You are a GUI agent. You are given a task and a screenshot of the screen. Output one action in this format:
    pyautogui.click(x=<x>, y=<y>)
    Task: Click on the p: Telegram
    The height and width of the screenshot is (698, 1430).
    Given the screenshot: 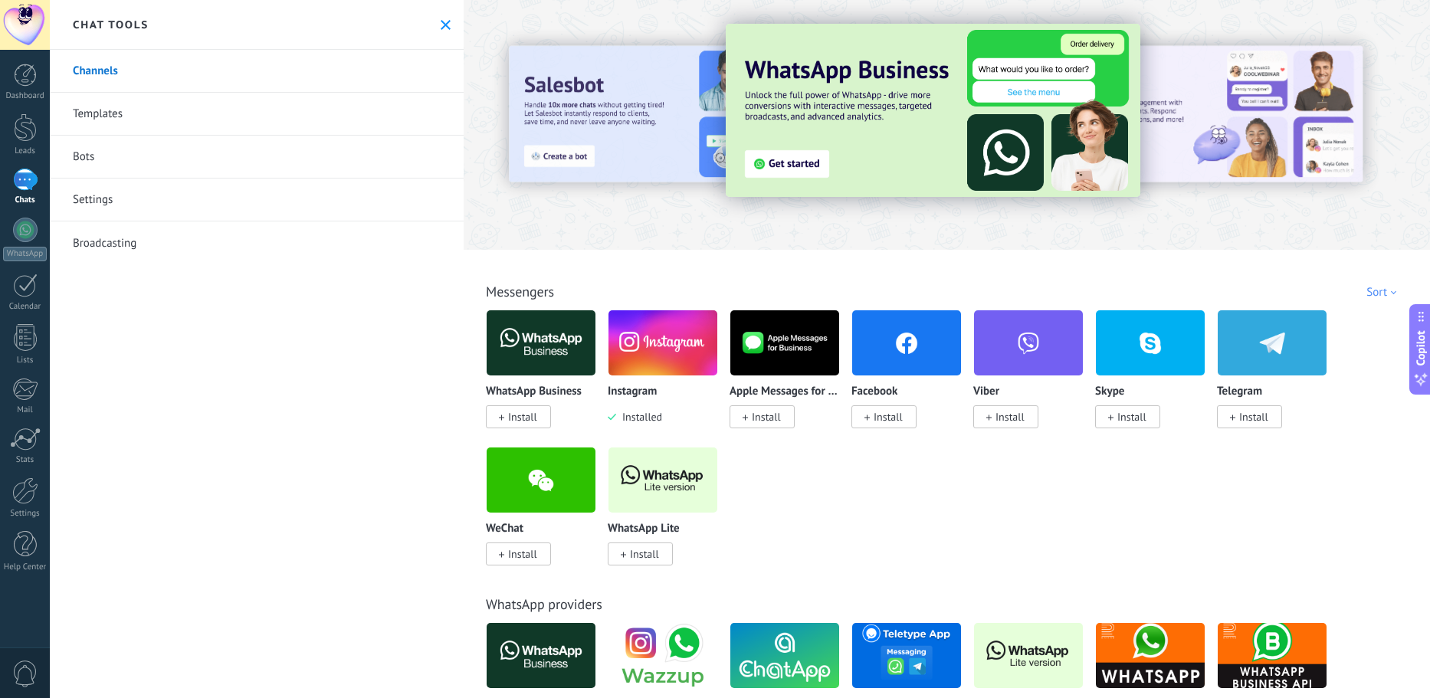 What is the action you would take?
    pyautogui.click(x=1239, y=392)
    